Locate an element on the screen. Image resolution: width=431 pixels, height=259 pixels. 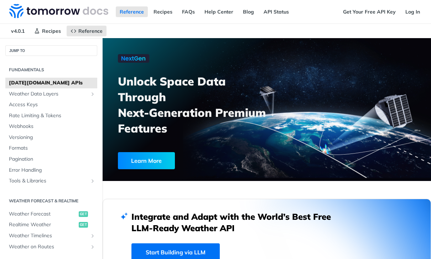
span: Webhooks is located at coordinates (52, 126).